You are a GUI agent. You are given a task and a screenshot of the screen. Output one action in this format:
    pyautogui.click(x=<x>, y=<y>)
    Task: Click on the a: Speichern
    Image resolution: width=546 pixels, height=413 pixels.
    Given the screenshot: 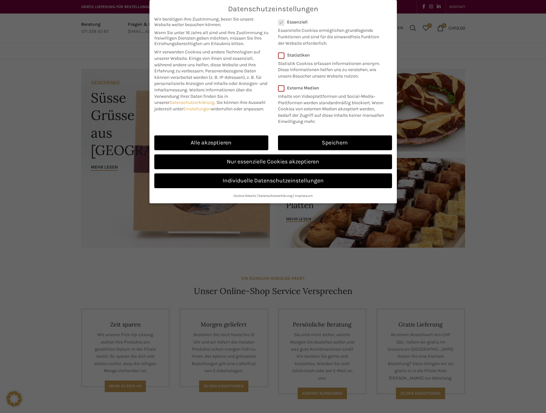 What is the action you would take?
    pyautogui.click(x=335, y=143)
    